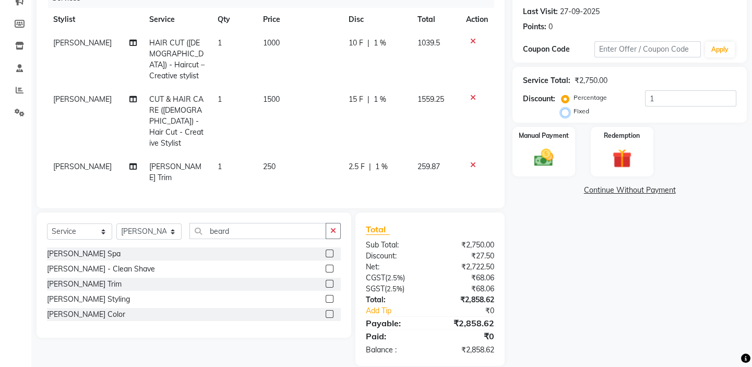  I want to click on span: 1500, so click(271, 99).